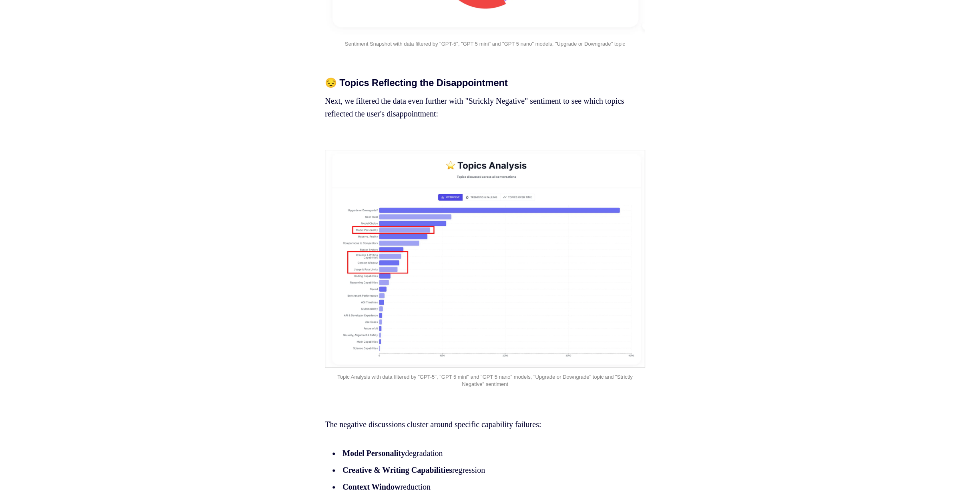 This screenshot has height=496, width=970. What do you see at coordinates (374, 453) in the screenshot?
I see `strong: Model Personality` at bounding box center [374, 453].